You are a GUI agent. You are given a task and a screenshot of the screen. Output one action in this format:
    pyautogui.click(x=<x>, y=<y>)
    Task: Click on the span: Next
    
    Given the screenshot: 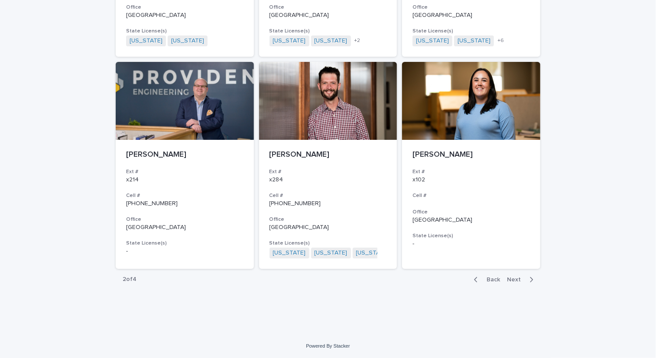 What is the action you would take?
    pyautogui.click(x=517, y=280)
    